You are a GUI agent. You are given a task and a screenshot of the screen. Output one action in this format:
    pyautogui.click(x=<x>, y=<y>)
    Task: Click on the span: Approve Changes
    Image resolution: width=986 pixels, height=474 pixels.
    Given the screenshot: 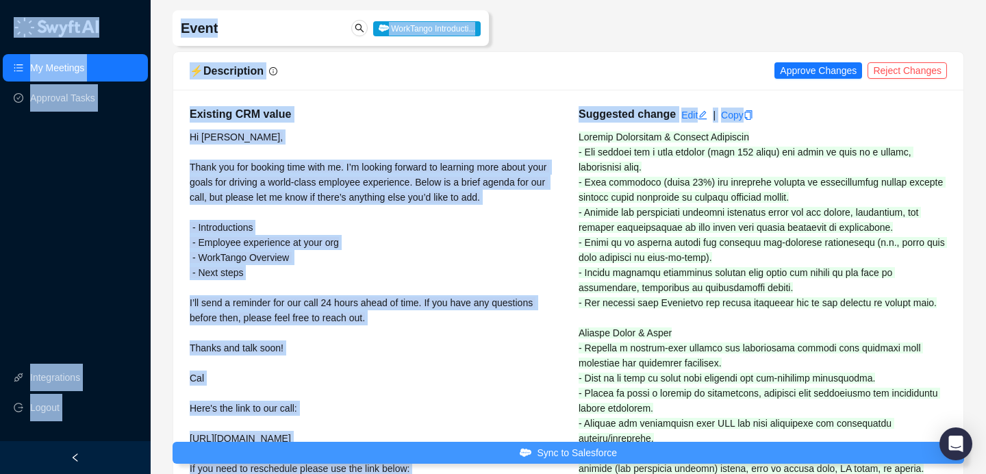 What is the action you would take?
    pyautogui.click(x=818, y=71)
    